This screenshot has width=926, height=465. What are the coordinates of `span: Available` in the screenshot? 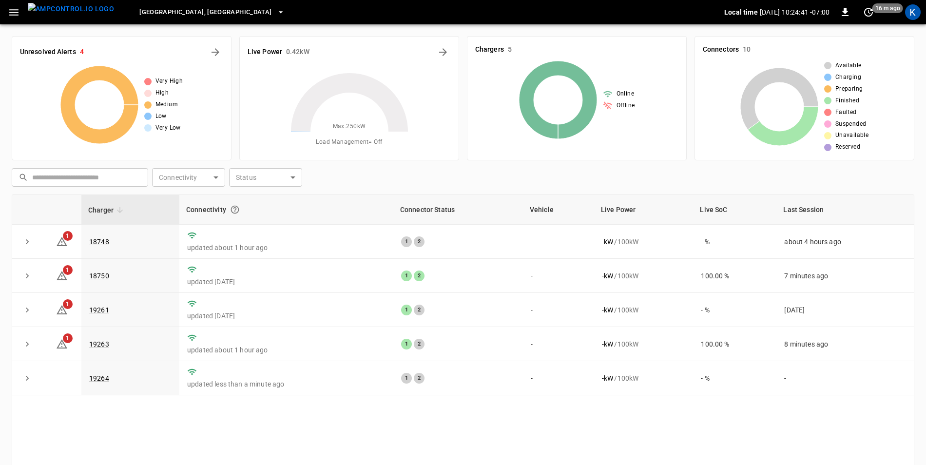 It's located at (849, 66).